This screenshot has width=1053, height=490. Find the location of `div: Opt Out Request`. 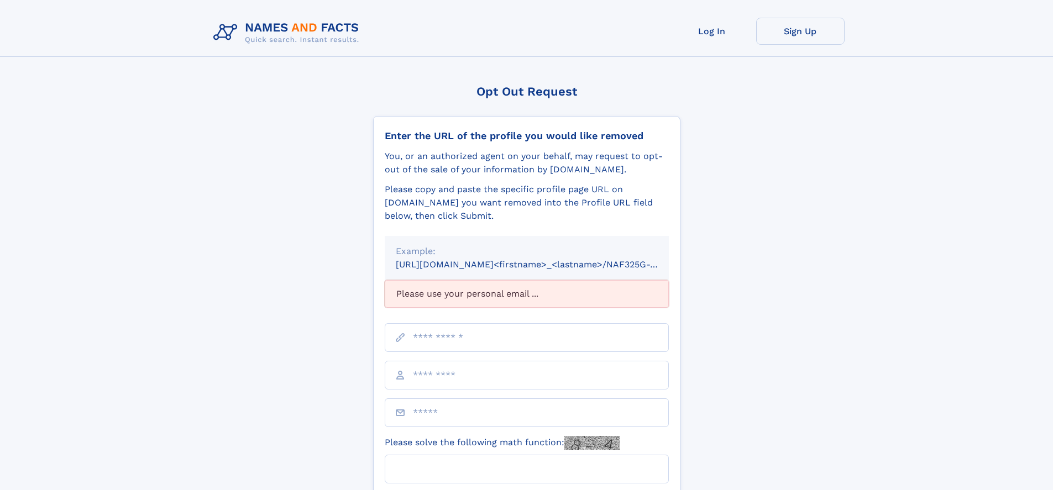

div: Opt Out Request is located at coordinates (527, 91).